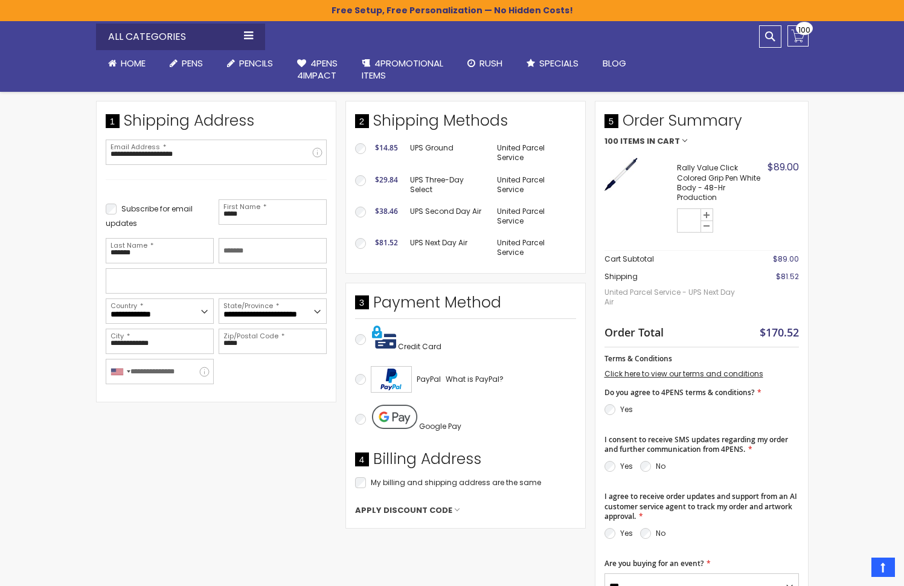  Describe the element at coordinates (621, 174) in the screenshot. I see `img: Rally Value Click Colored Grip Pen White Body - 48-Hr Production-Dark Blue` at that location.